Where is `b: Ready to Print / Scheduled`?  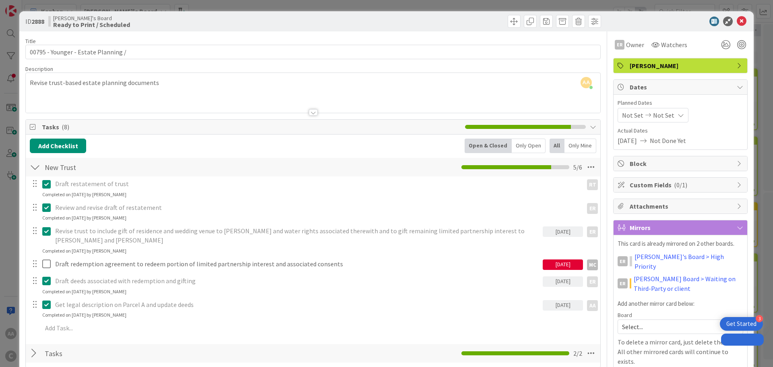 b: Ready to Print / Scheduled is located at coordinates (91, 25).